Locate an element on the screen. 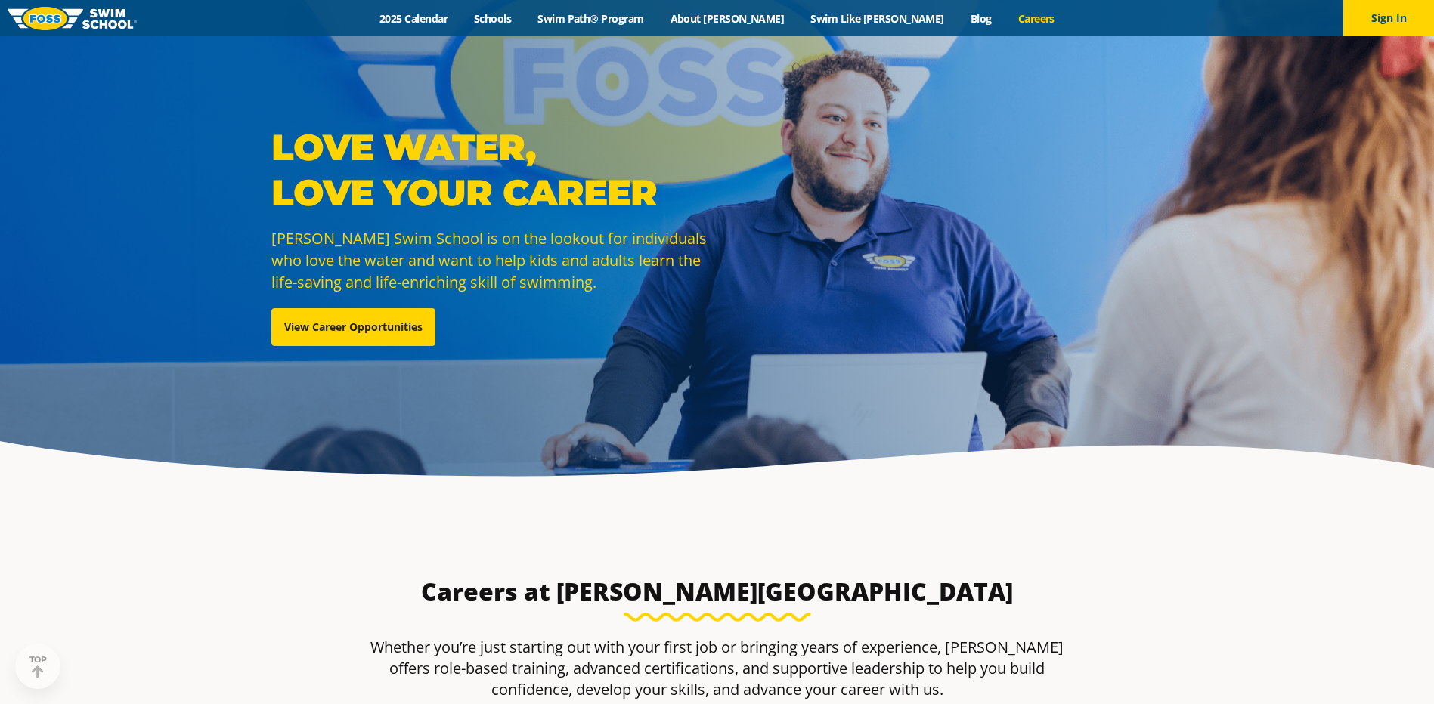 The height and width of the screenshot is (704, 1434). a: Careers is located at coordinates (1036, 18).